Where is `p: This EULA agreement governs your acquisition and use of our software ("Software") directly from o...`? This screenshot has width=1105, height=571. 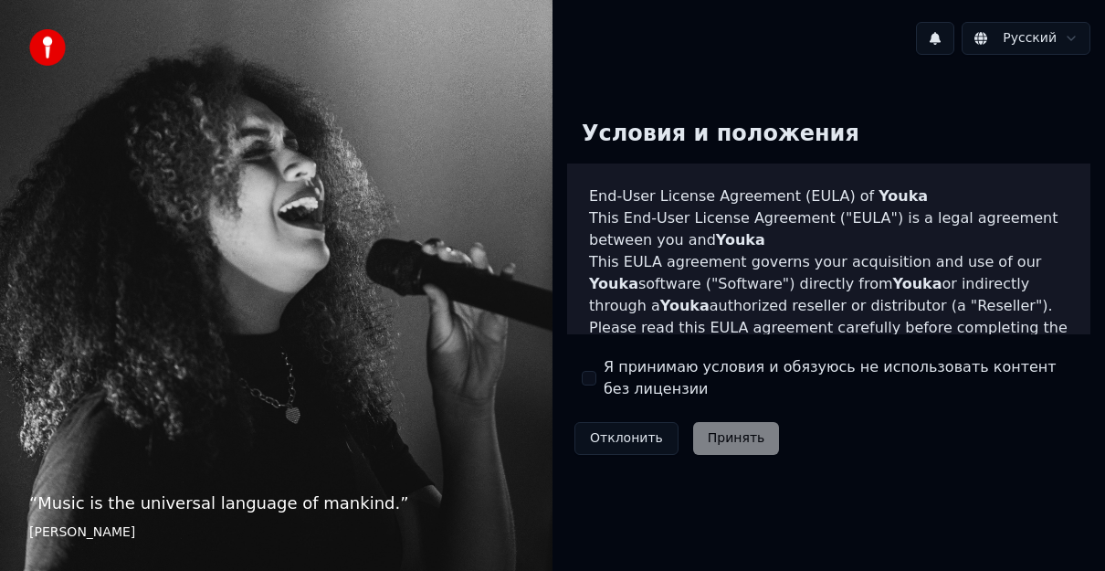
p: This EULA agreement governs your acquisition and use of our software ("Software") directly from o... is located at coordinates (828, 284).